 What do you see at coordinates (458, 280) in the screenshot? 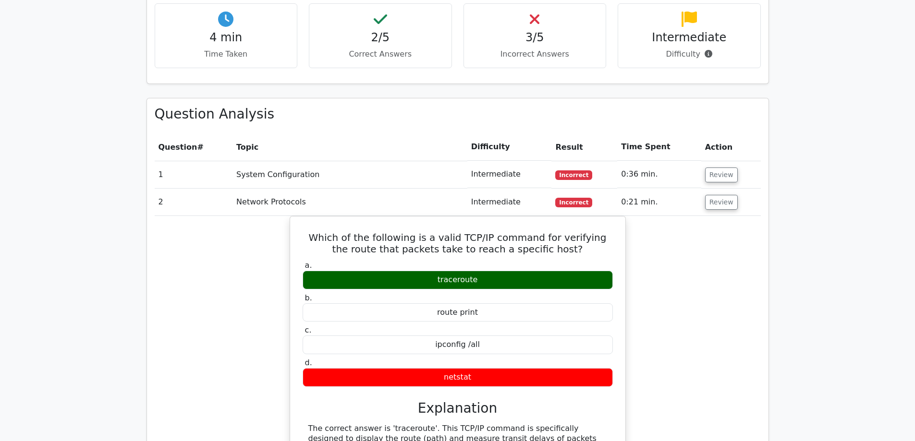
I see `div: traceroute` at bounding box center [458, 280].